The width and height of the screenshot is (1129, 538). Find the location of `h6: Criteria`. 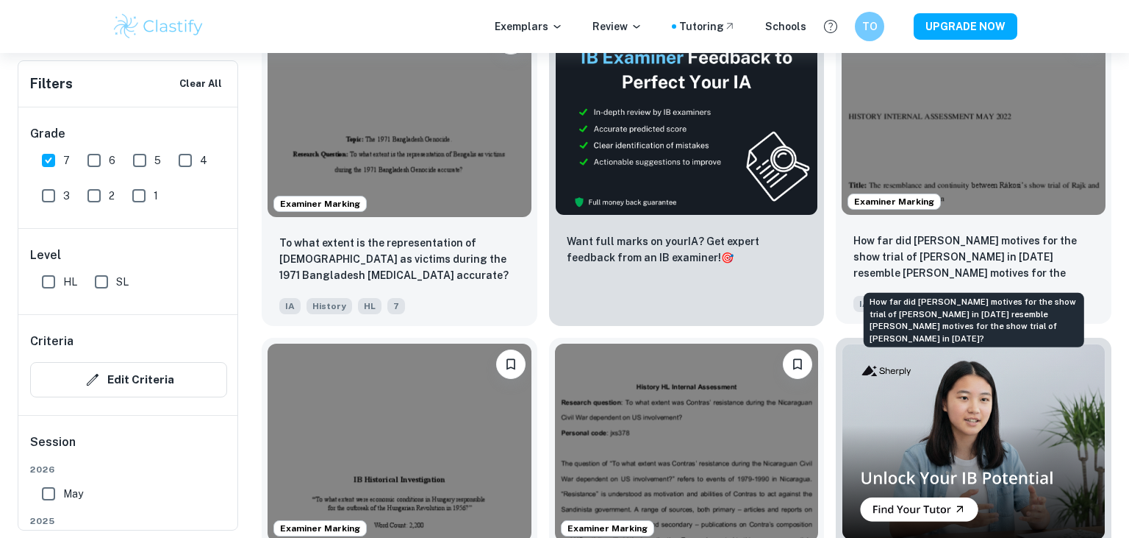

h6: Criteria is located at coordinates (51, 341).